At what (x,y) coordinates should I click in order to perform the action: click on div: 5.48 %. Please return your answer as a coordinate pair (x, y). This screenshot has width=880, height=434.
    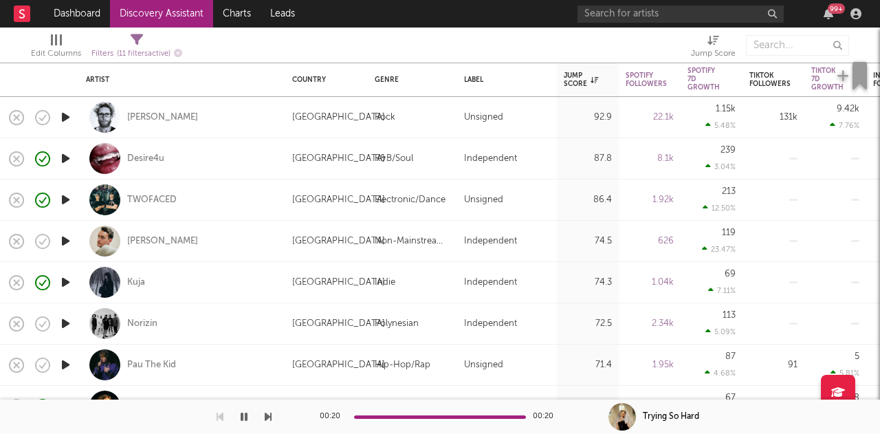
    Looking at the image, I should click on (721, 125).